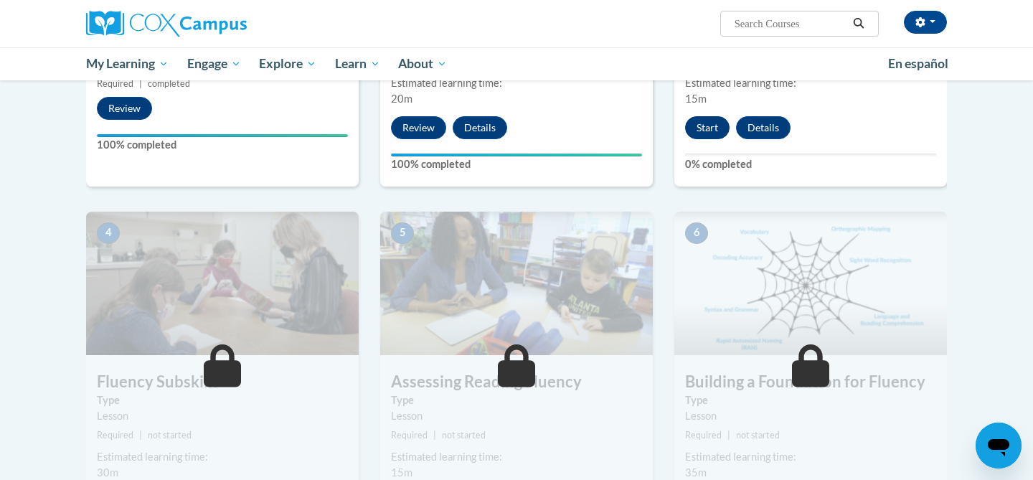 The image size is (1033, 480). I want to click on a: Explore, so click(288, 64).